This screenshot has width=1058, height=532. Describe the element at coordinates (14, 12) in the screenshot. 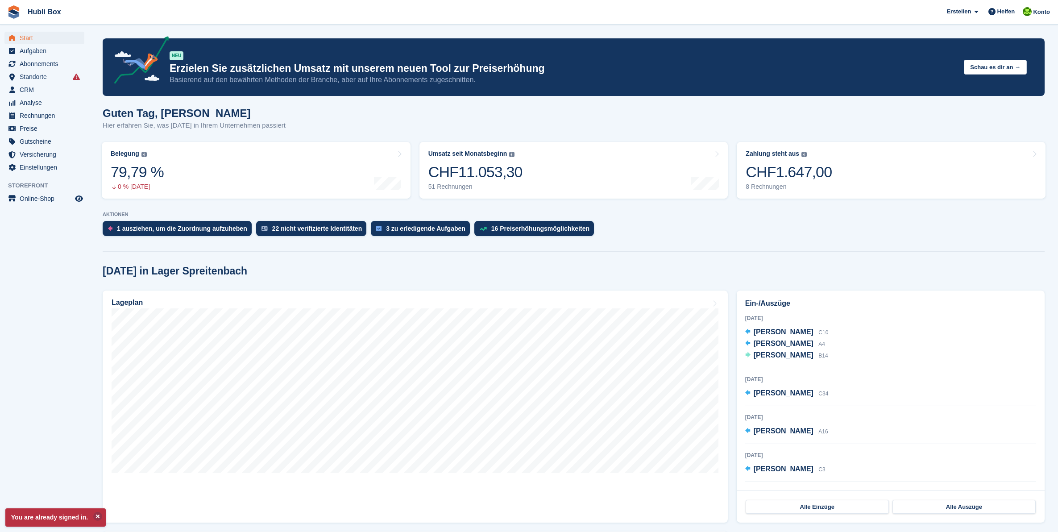

I see `img: stora-icon-8386f47178a22dfd0bd8f6a31ec36ba5ce8667c1dd55bd0f319d3a0aa187defe.svg` at that location.